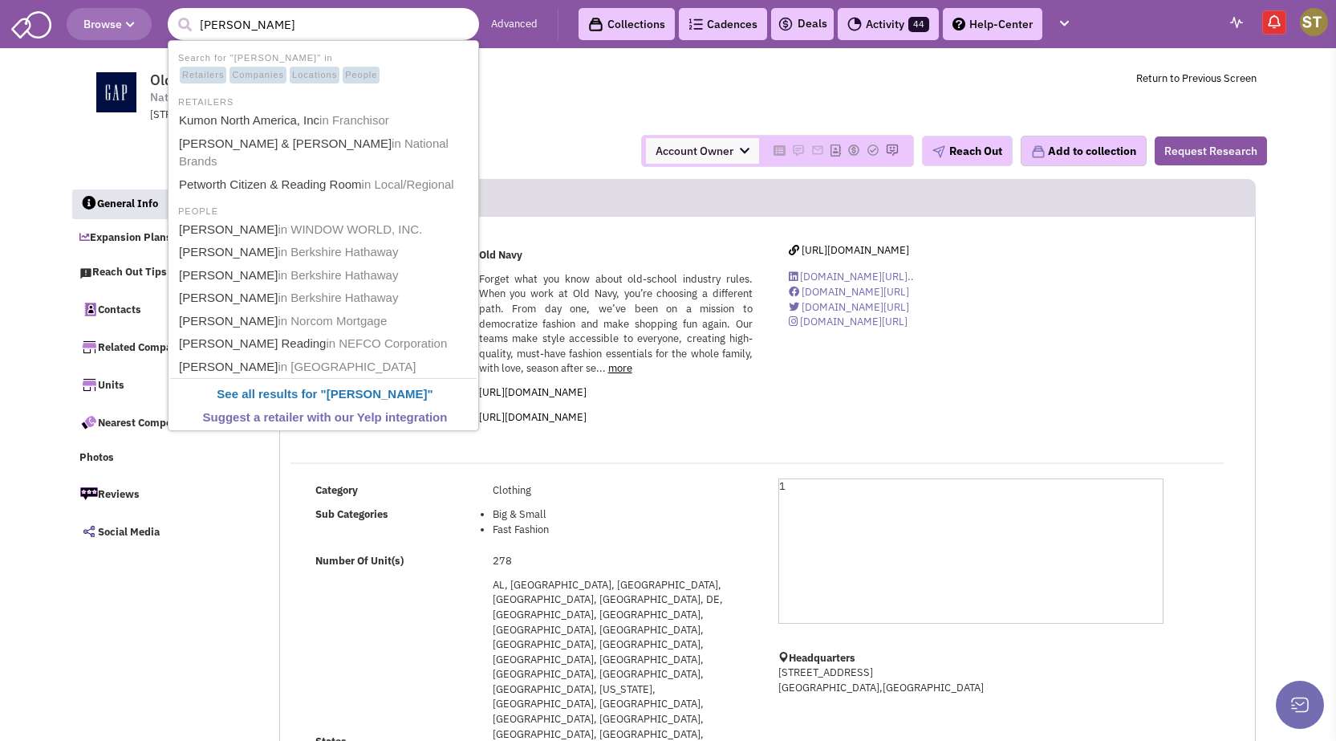 This screenshot has width=1336, height=741. Describe the element at coordinates (1083, 151) in the screenshot. I see `button: Add to collection` at that location.